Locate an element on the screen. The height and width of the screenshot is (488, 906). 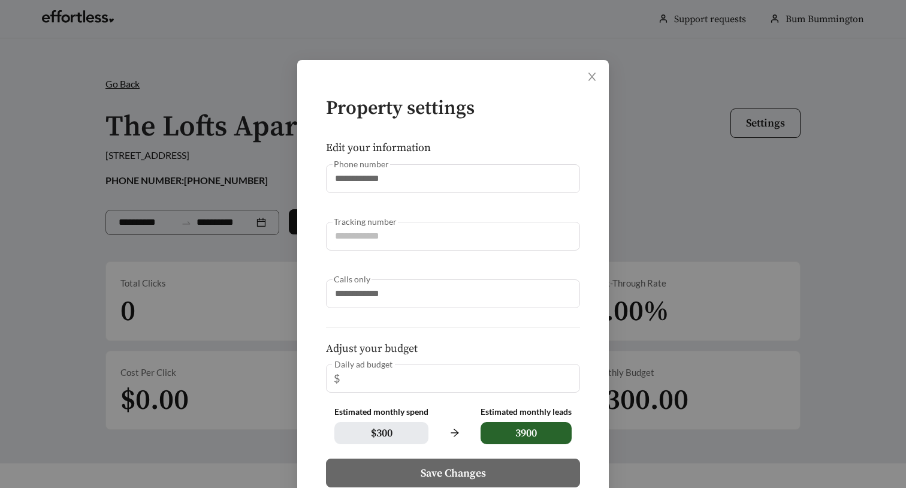
h5: Edit your information is located at coordinates (453, 148).